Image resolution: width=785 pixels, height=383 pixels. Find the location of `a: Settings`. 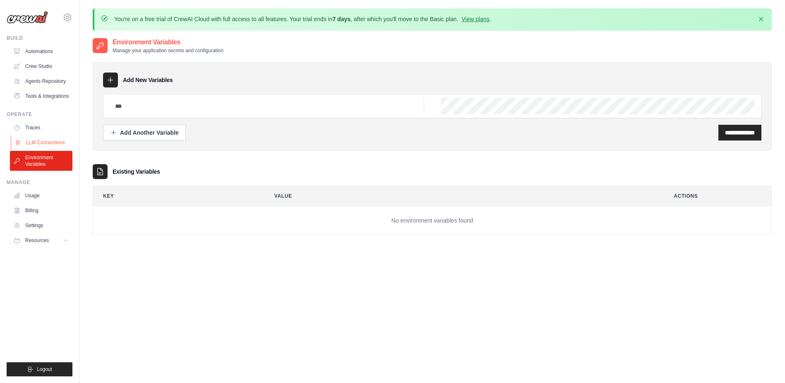

a: Settings is located at coordinates (41, 225).